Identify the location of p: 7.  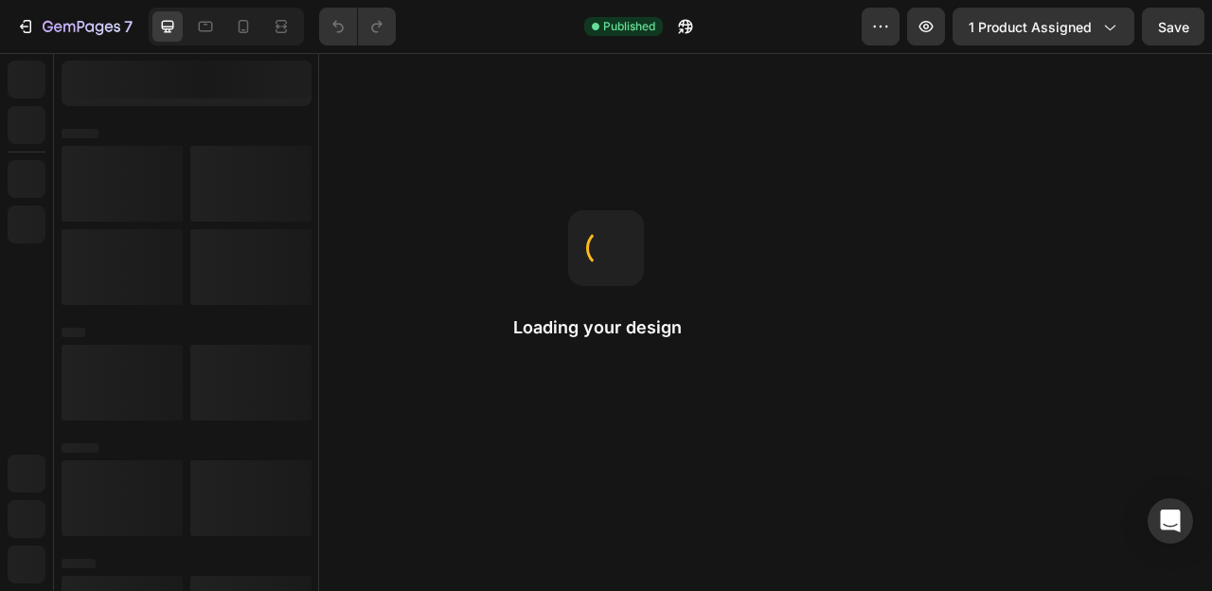
(128, 27).